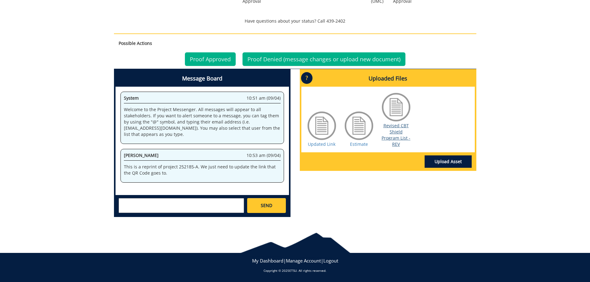 The image size is (590, 282). Describe the element at coordinates (388, 79) in the screenshot. I see `h4: Uploaded Files` at that location.